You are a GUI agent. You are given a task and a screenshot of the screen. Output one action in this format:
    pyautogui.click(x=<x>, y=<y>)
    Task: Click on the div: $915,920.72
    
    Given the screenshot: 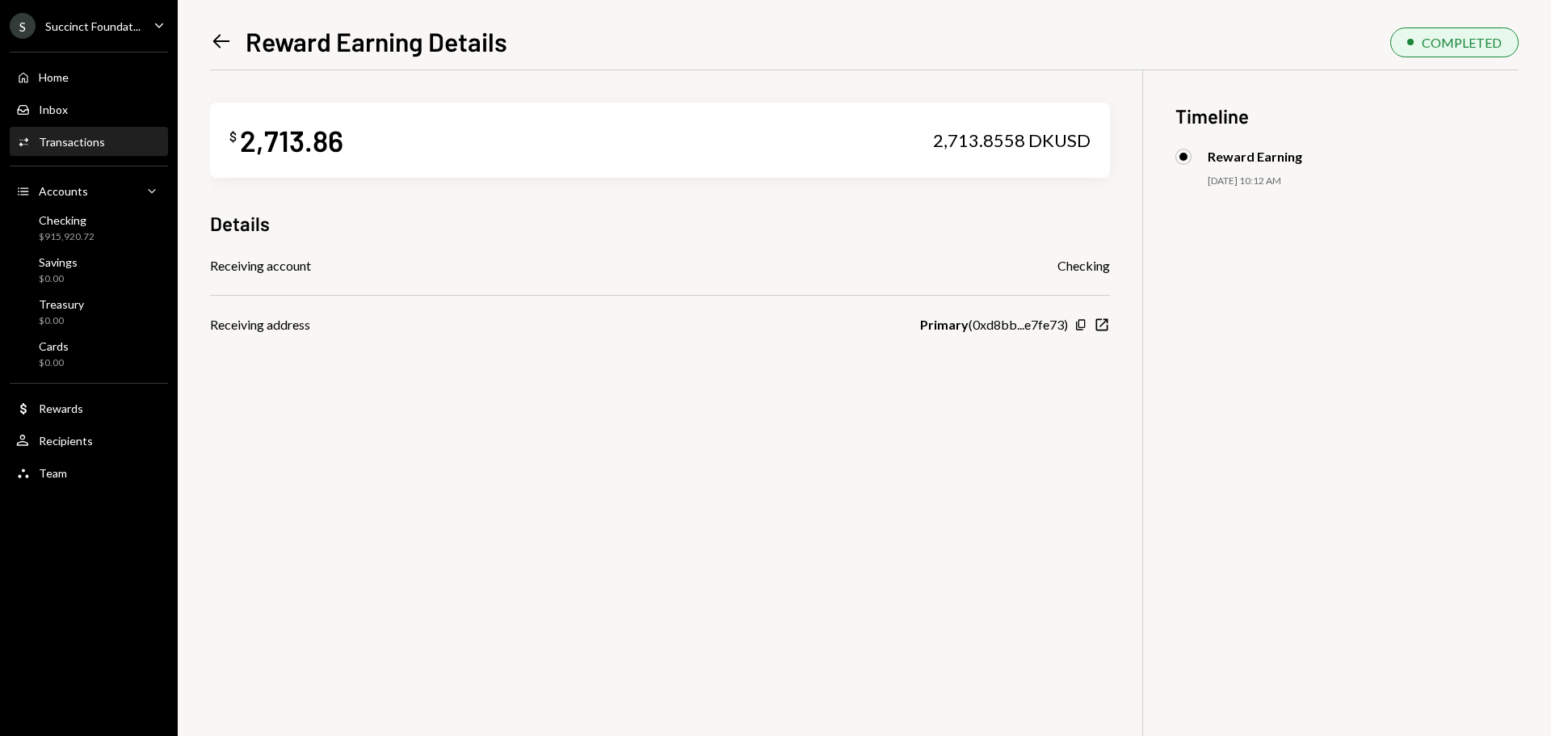 What is the action you would take?
    pyautogui.click(x=66, y=237)
    